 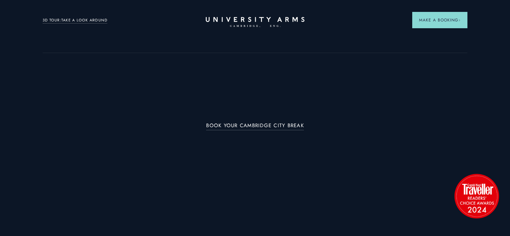 What do you see at coordinates (440, 20) in the screenshot?
I see `span: Make a Booking` at bounding box center [440, 20].